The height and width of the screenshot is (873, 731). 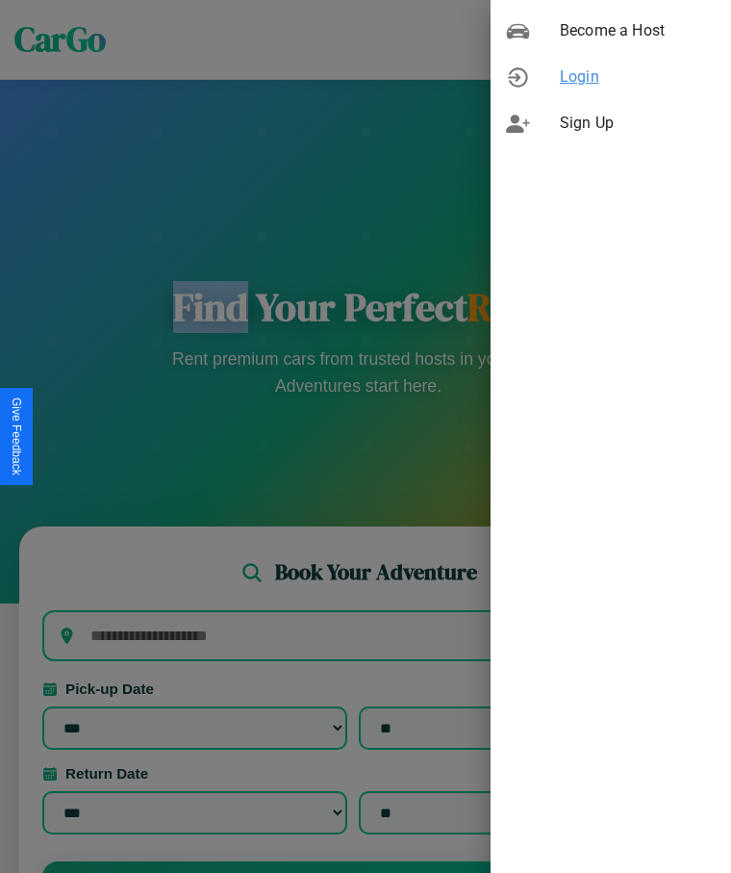 I want to click on span: Sign Up, so click(x=638, y=123).